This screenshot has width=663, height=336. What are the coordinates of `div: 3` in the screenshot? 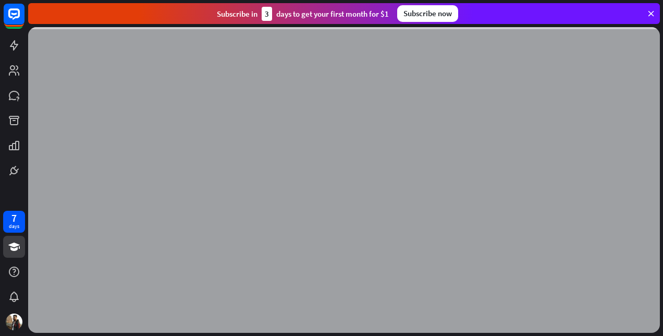 It's located at (267, 14).